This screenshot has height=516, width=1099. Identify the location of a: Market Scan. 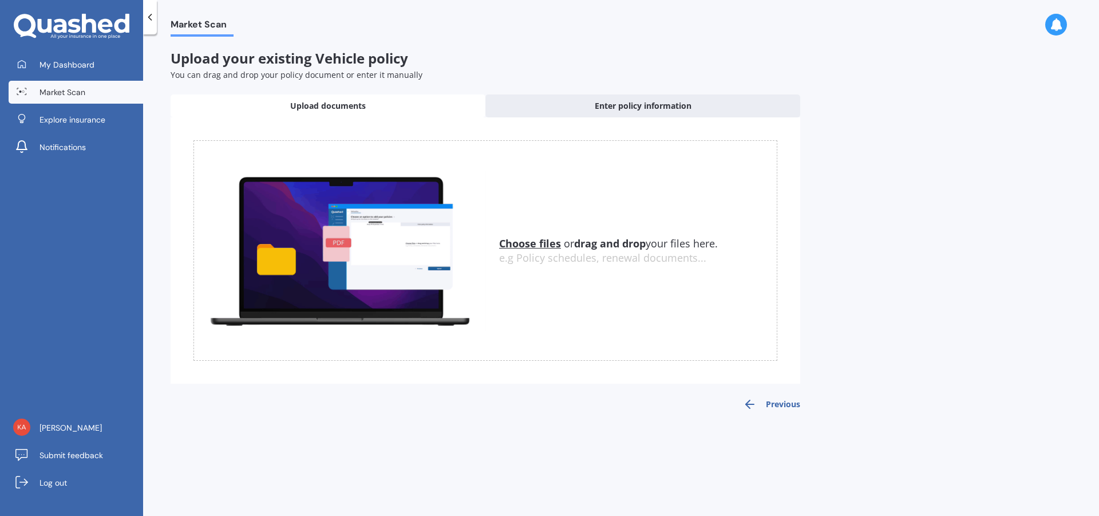
(76, 92).